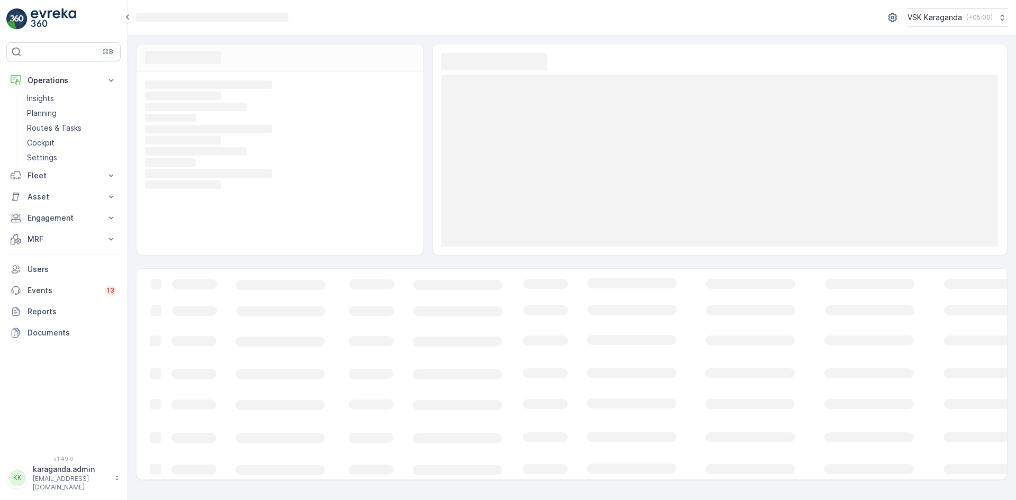  What do you see at coordinates (64, 459) in the screenshot?
I see `span: v 1.49.0` at bounding box center [64, 459].